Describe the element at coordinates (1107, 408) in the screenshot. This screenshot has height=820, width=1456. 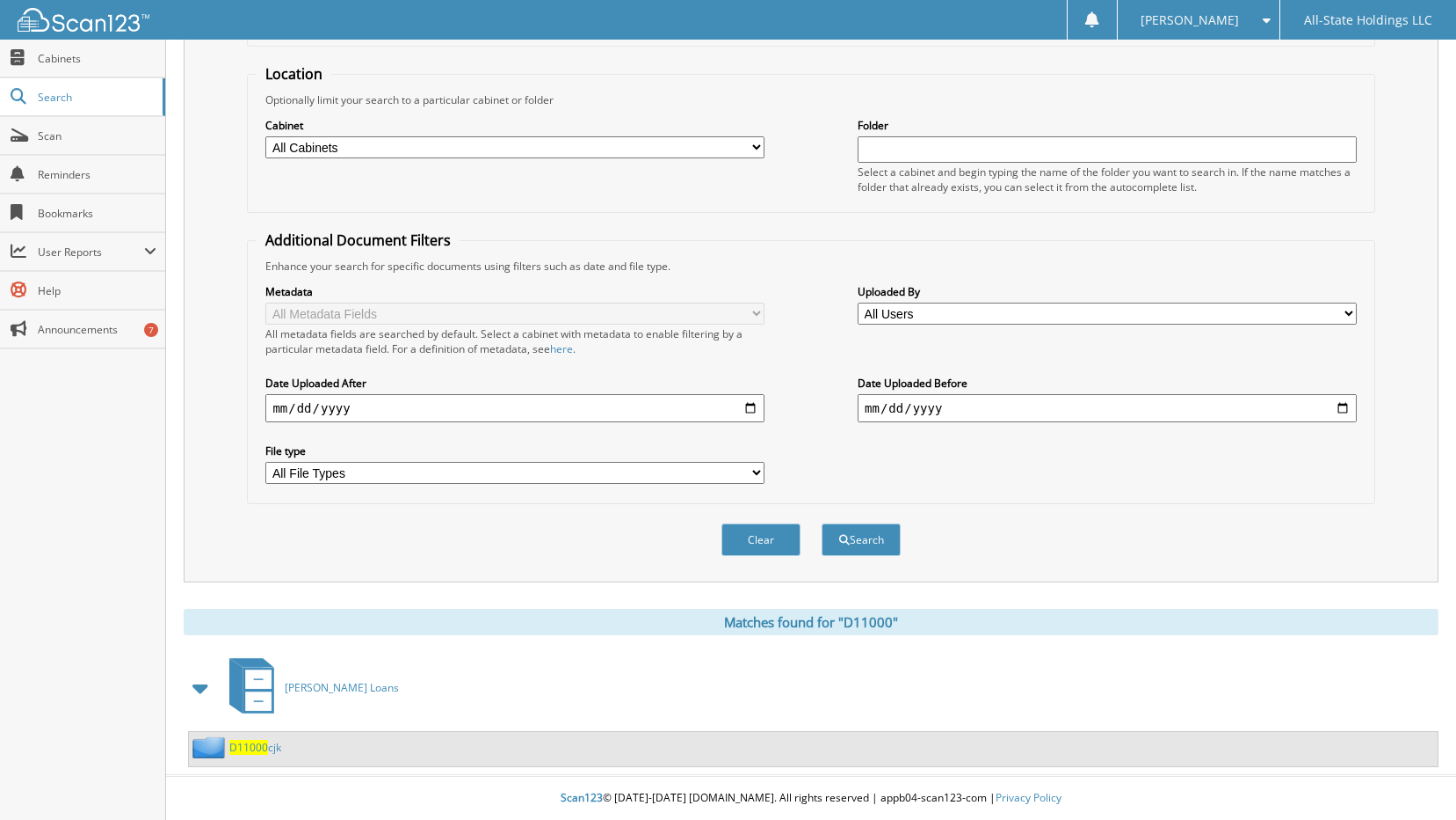
I see `input: end` at that location.